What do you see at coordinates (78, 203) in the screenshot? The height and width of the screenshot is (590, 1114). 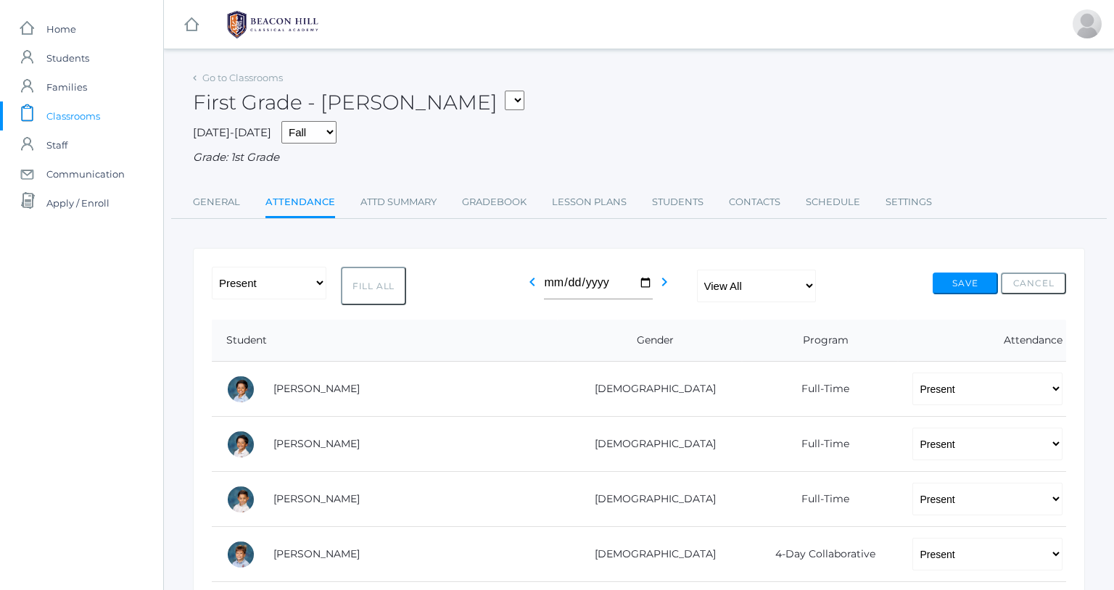 I see `span: Apply / Enroll` at bounding box center [78, 203].